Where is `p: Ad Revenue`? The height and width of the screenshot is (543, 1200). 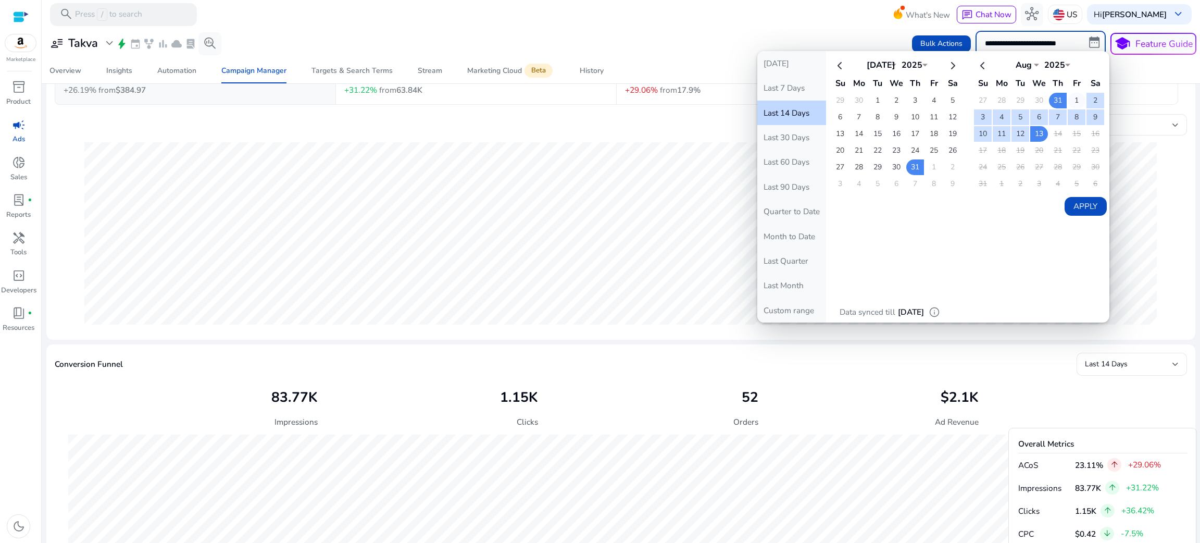
p: Ad Revenue is located at coordinates (956, 421).